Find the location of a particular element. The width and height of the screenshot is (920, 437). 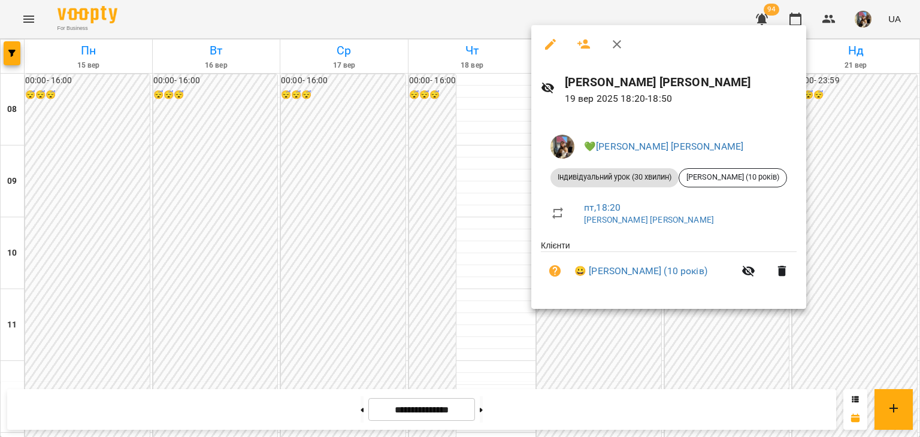

img: 497ea43cfcb3904c6063eaf45c227171.jpeg is located at coordinates (562, 147).